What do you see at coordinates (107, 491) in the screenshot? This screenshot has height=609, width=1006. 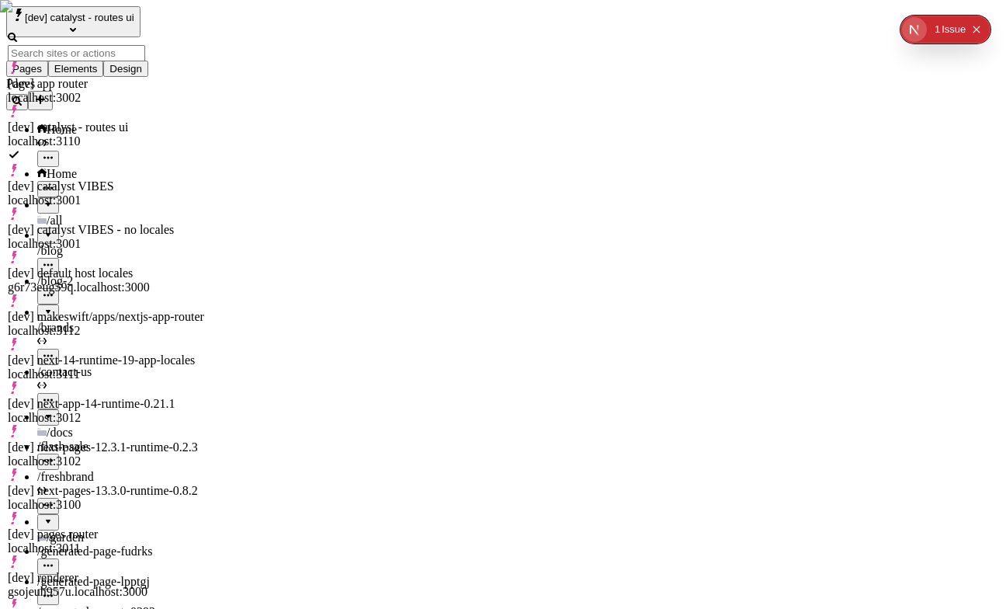 I see `div: [dev] next-pages-13.3.0-runtime-0.8.2` at bounding box center [107, 491].